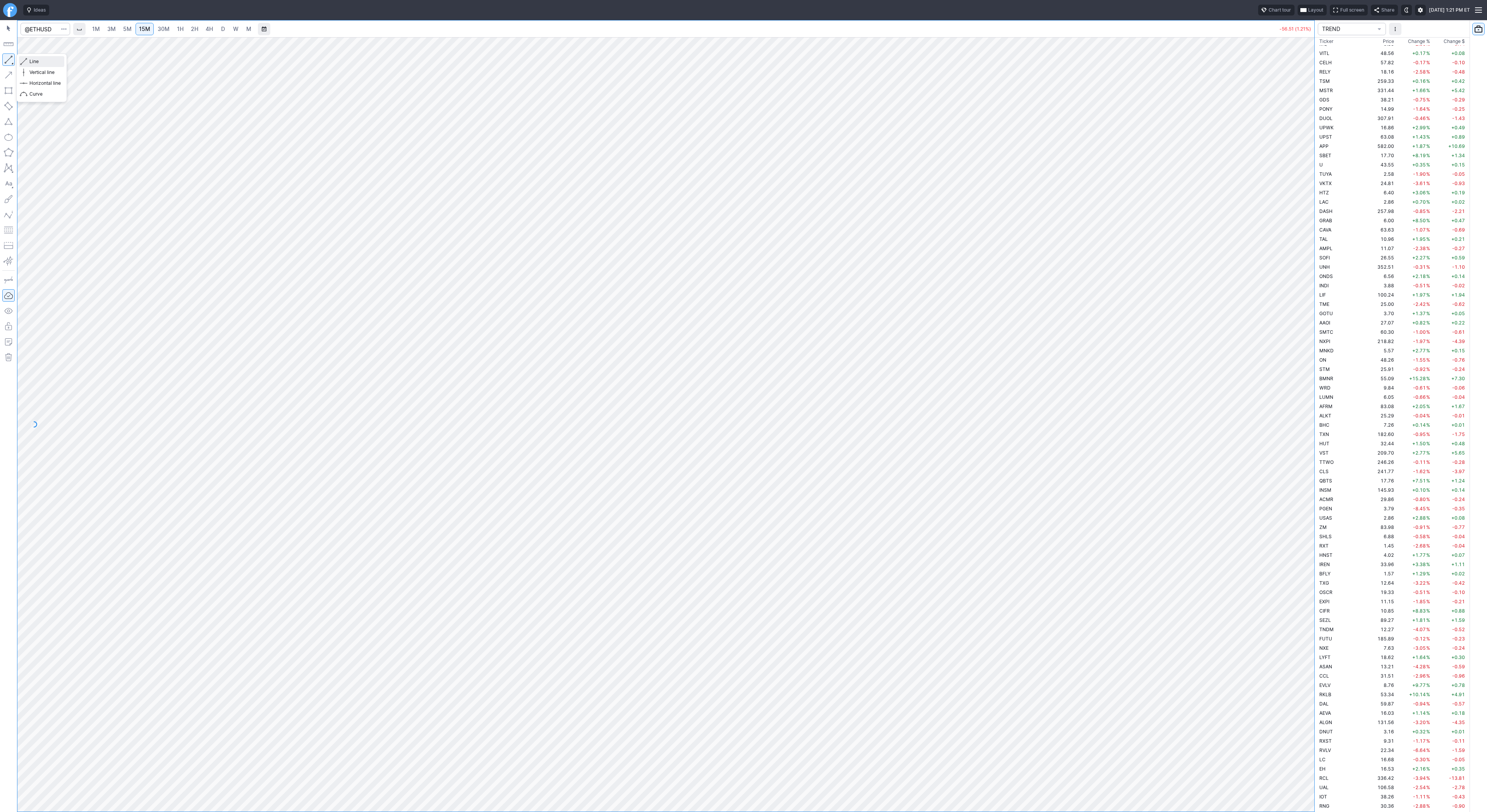 The height and width of the screenshot is (812, 1487). Describe the element at coordinates (1419, 248) in the screenshot. I see `span: -2.38` at that location.